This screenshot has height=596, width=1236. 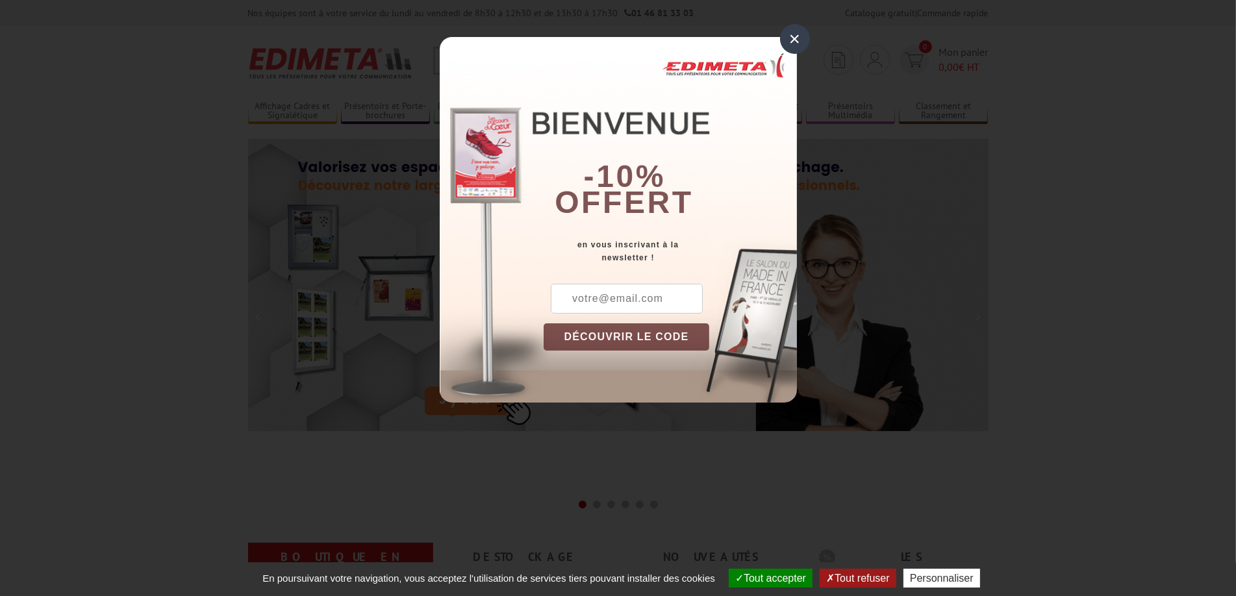 I want to click on div: en vous inscrivant à la newsletter !, so click(x=671, y=251).